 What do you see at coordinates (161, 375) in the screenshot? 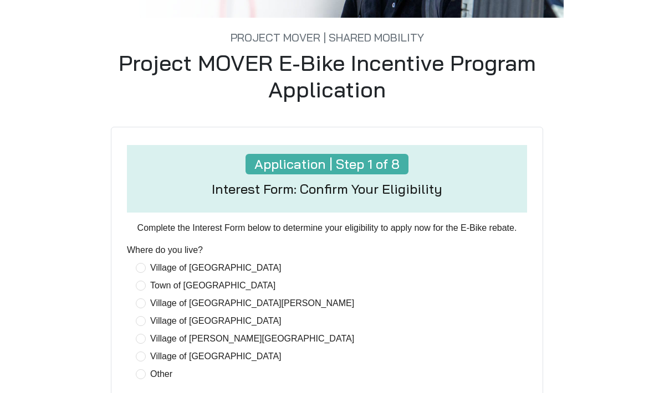
I see `span: Other` at bounding box center [161, 375].